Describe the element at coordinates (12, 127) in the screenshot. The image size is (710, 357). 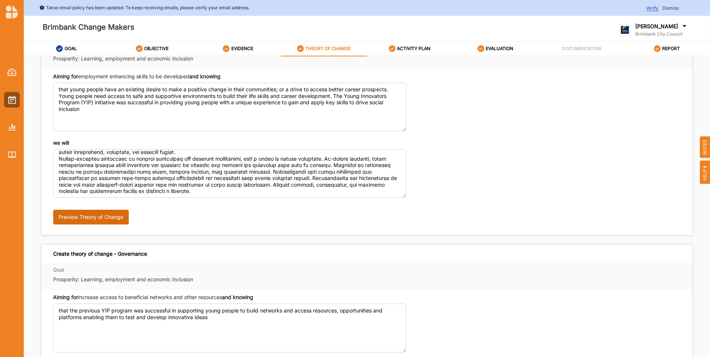
I see `a: Reports` at that location.